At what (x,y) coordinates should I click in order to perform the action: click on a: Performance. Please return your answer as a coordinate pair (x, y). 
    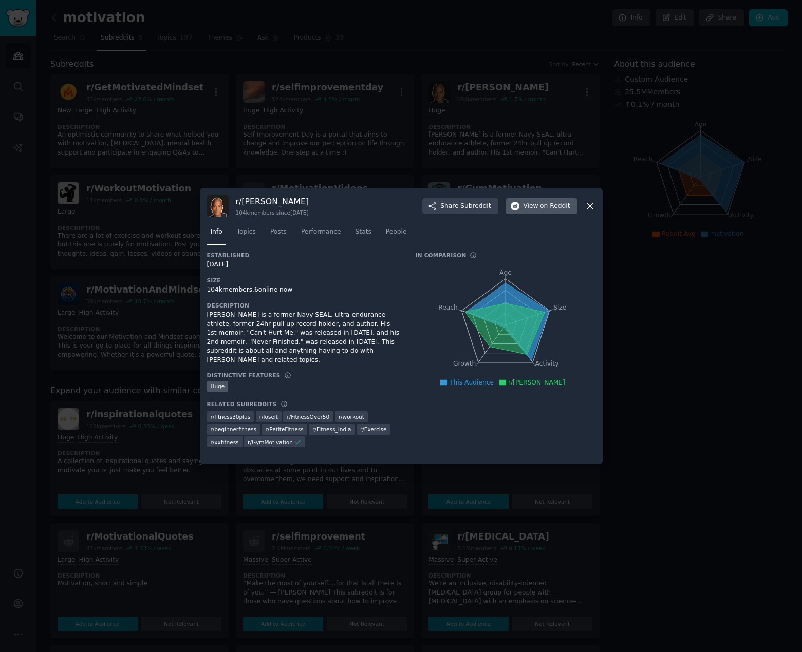
    Looking at the image, I should click on (321, 234).